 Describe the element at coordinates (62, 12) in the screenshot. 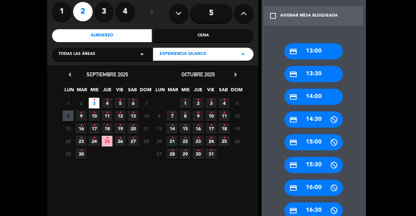

I see `label: 1` at that location.